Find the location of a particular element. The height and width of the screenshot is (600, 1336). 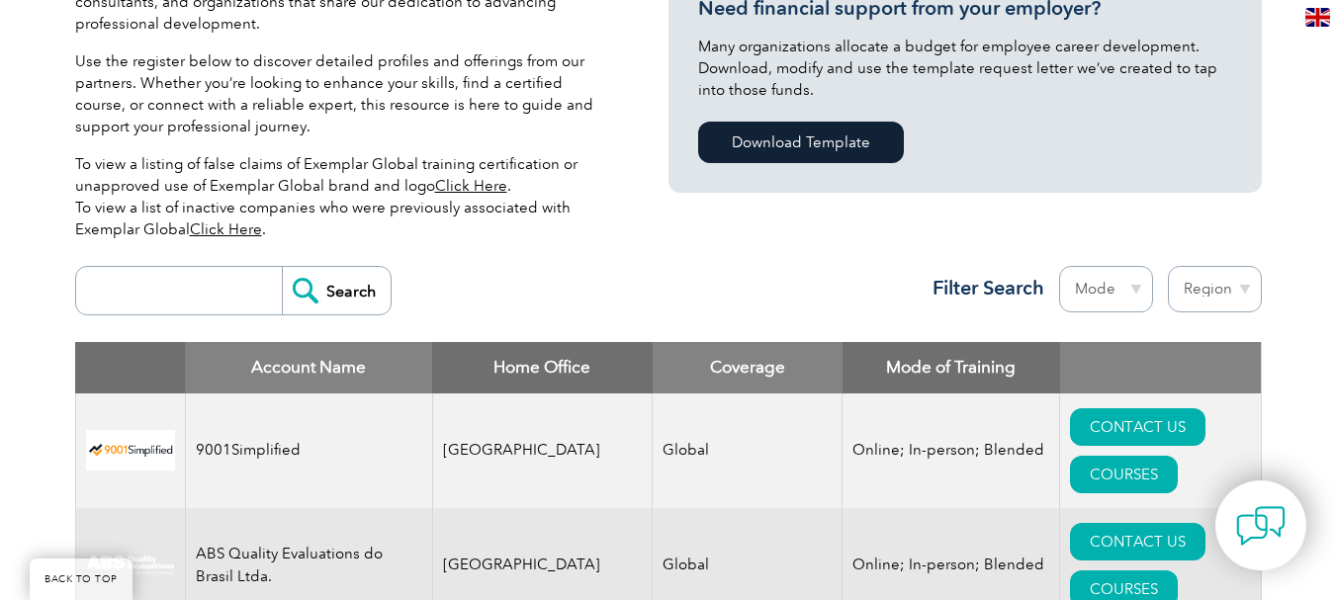

td: 9001Simplified is located at coordinates (309, 451).